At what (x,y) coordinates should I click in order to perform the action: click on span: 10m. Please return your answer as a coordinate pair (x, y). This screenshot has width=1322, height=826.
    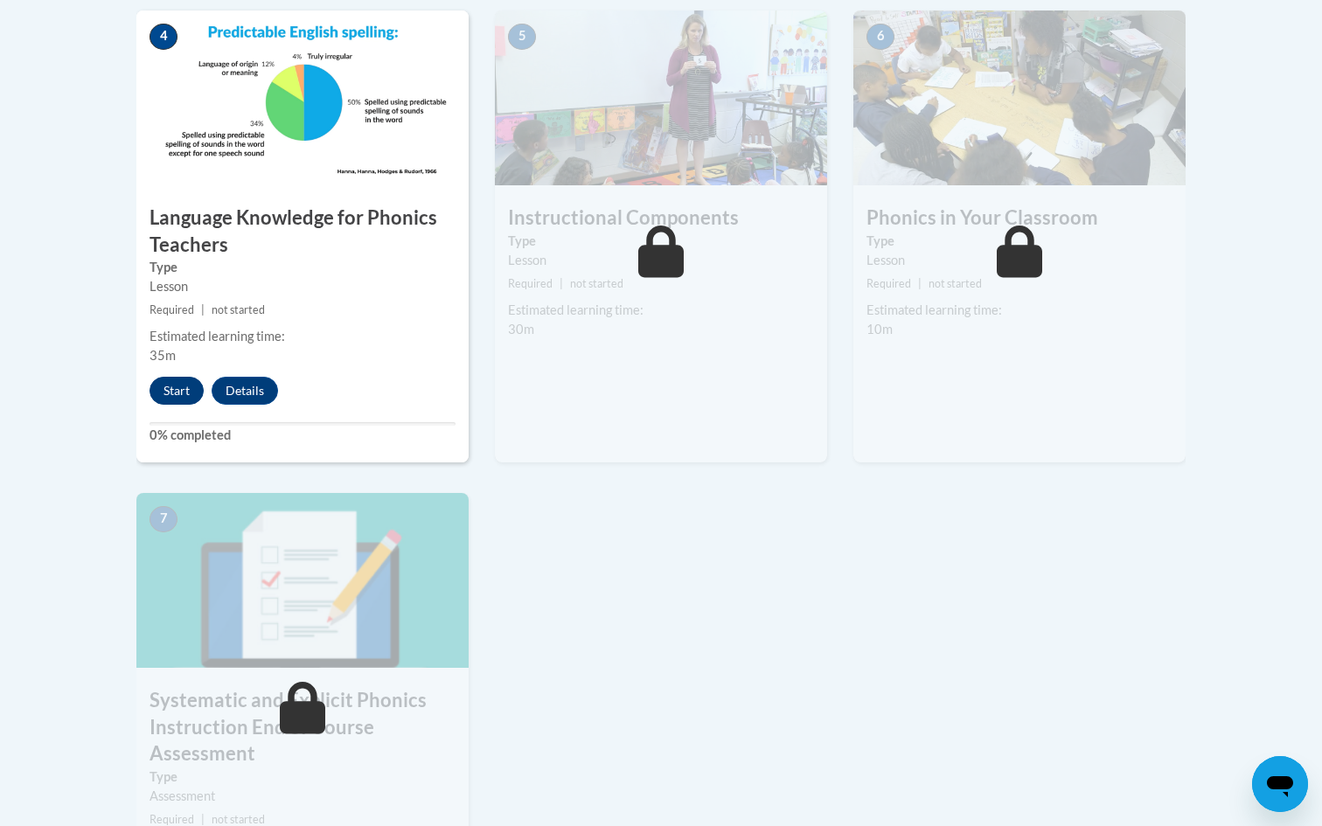
    Looking at the image, I should click on (879, 329).